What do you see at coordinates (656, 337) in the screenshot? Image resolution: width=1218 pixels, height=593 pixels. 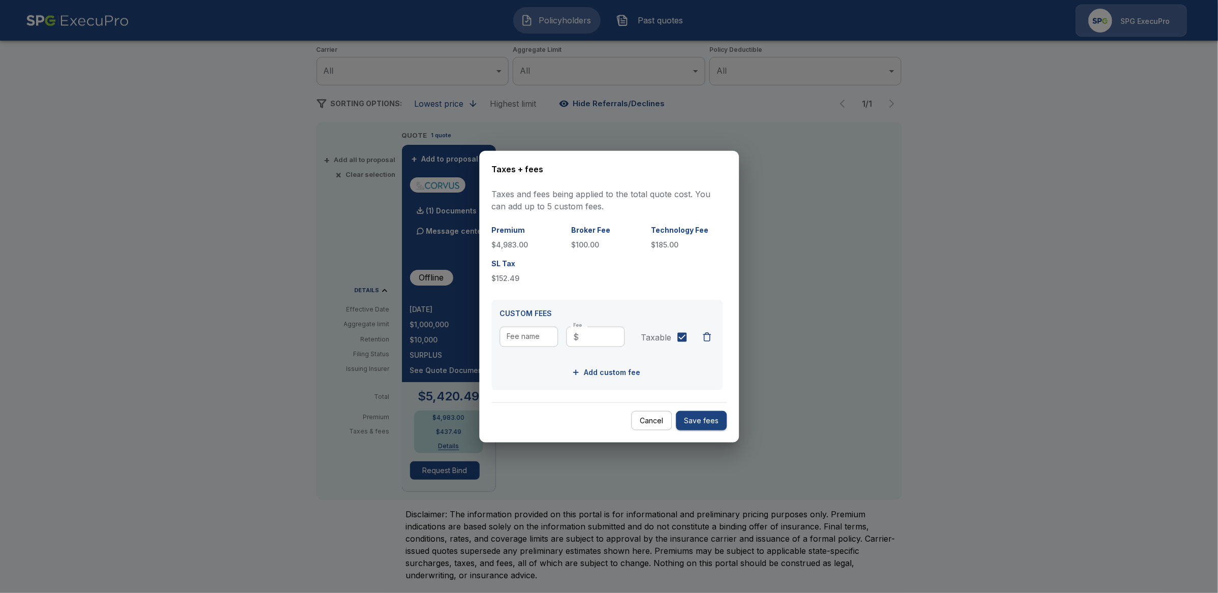 I see `span: Taxable` at bounding box center [656, 337].